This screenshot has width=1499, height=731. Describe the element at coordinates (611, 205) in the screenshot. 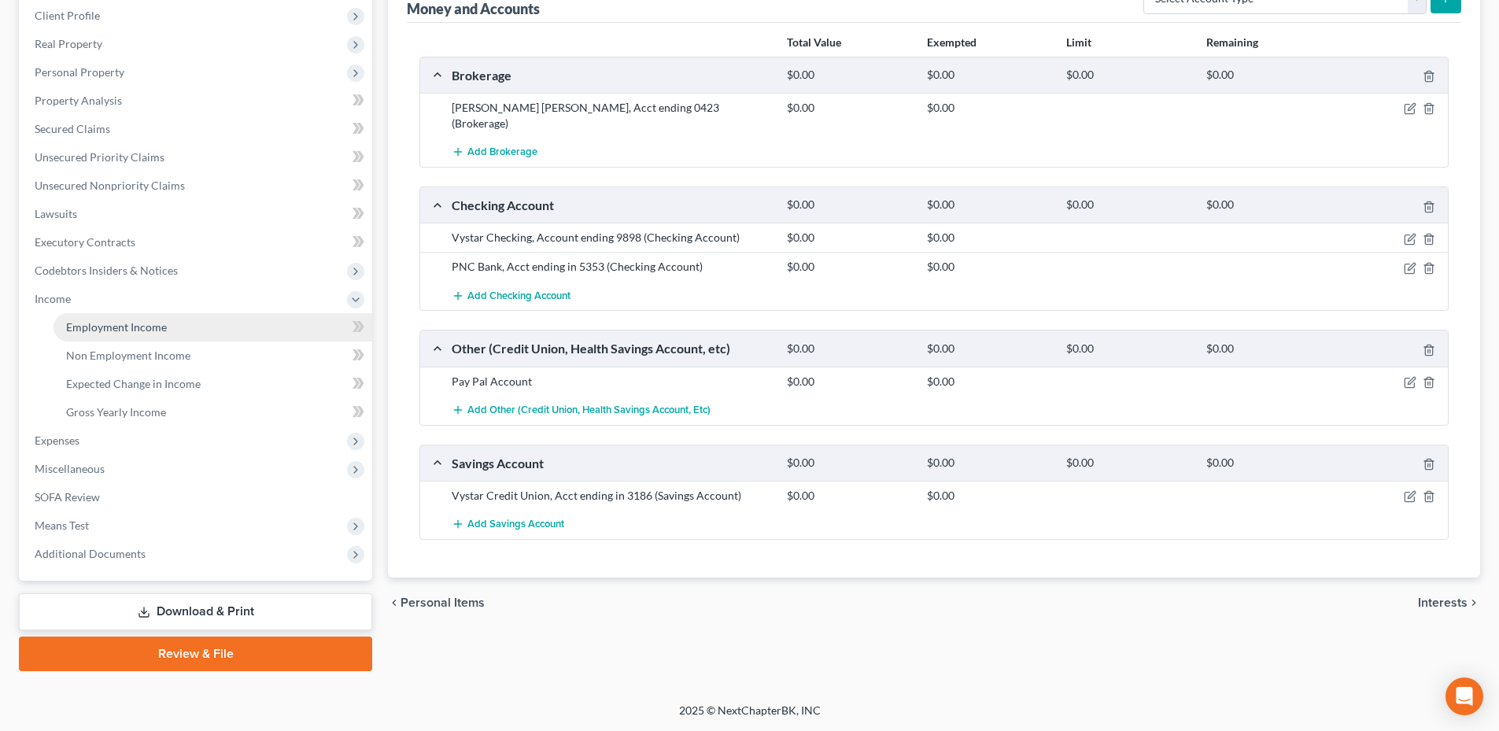

I see `div: Checking Account` at that location.